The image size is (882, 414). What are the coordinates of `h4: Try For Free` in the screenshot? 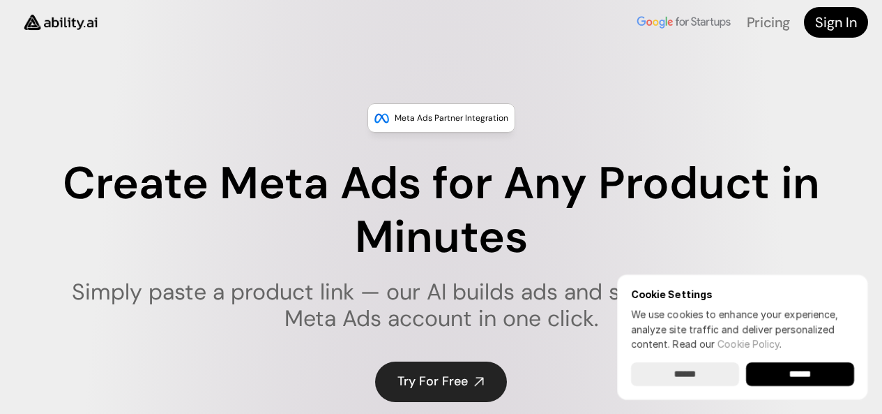 It's located at (432, 381).